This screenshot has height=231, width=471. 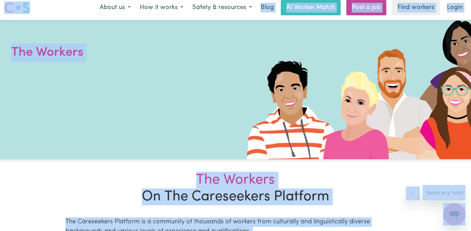 What do you see at coordinates (23, 8) in the screenshot?
I see `span: Need any help?` at bounding box center [23, 8].